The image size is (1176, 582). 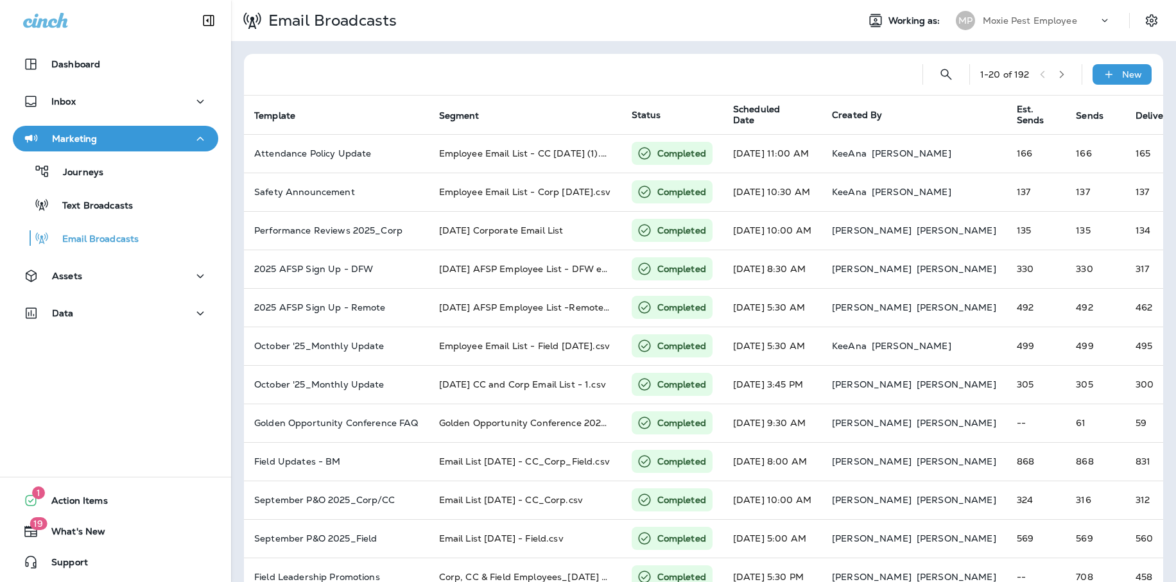 What do you see at coordinates (73, 503) in the screenshot?
I see `span: Action Items` at bounding box center [73, 503].